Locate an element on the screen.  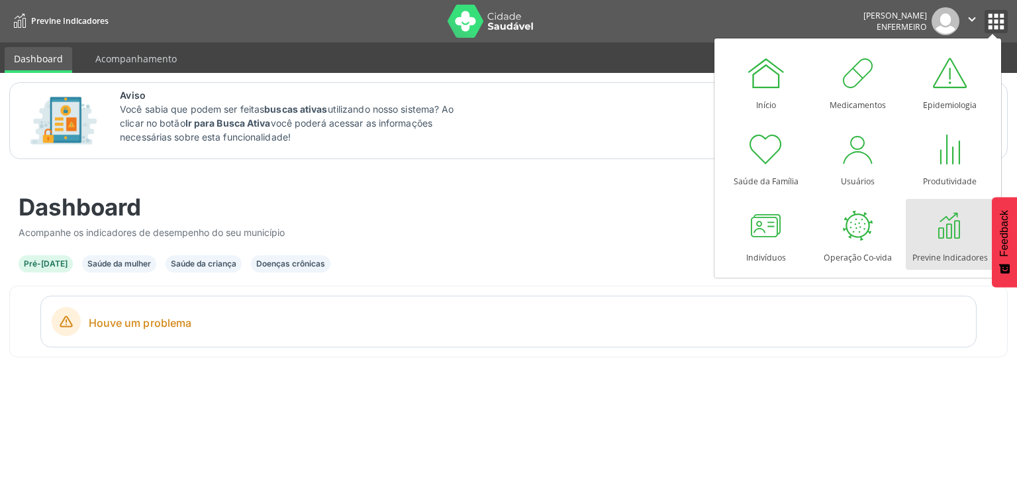
div: Acompanhe os indicadores de desempenho do seu município is located at coordinates (509, 232).